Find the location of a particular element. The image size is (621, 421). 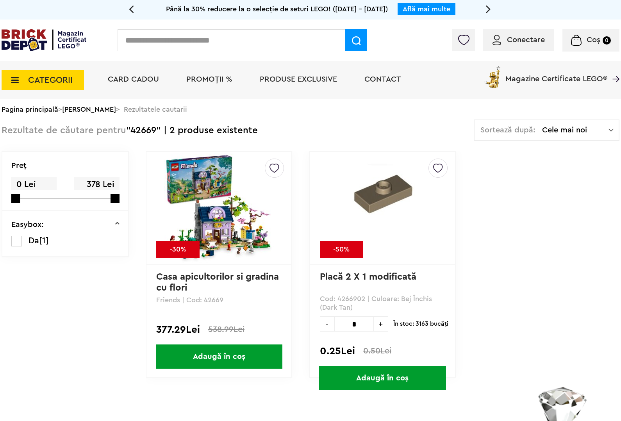

span: Contact is located at coordinates (383, 79).